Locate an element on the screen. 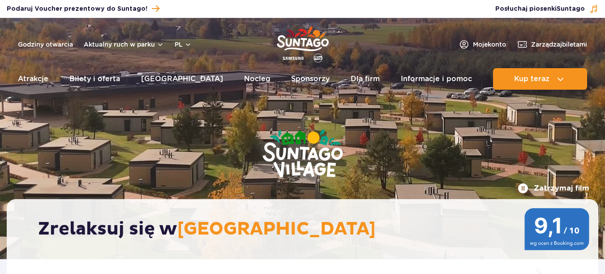 The width and height of the screenshot is (605, 274). span: Zarządzaj biletami is located at coordinates (559, 44).